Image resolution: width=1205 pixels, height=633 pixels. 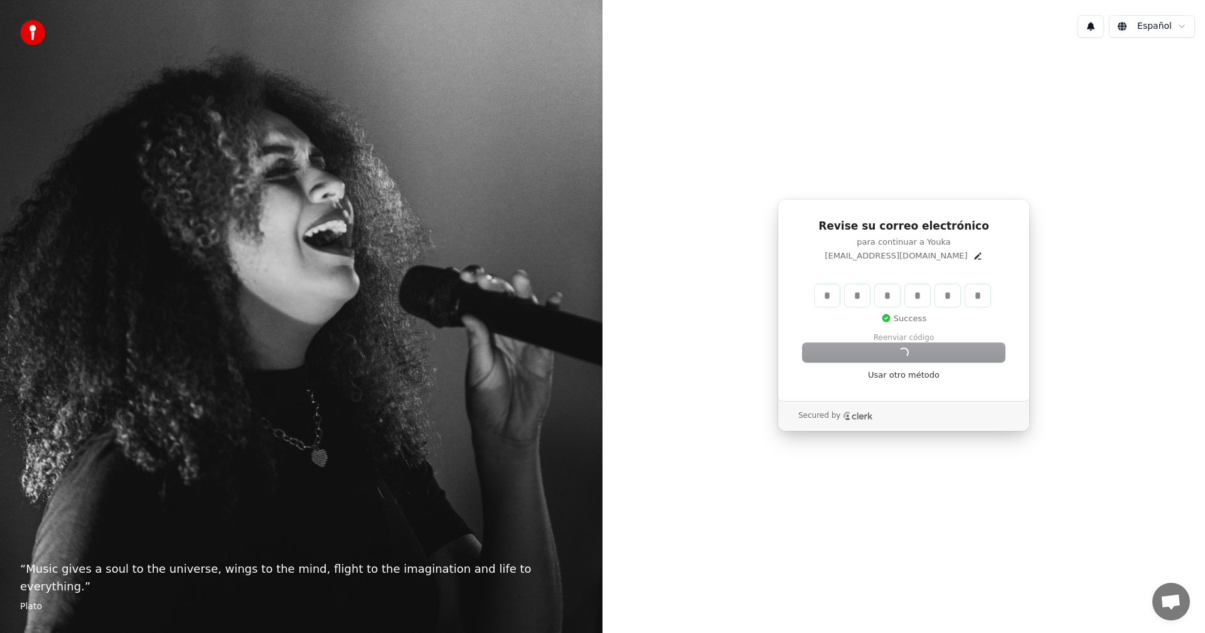 What do you see at coordinates (301, 578) in the screenshot?
I see `p: “ Music gives a soul to the universe, wings to the mind, flight to the imagination and life to ev...` at bounding box center [301, 578].